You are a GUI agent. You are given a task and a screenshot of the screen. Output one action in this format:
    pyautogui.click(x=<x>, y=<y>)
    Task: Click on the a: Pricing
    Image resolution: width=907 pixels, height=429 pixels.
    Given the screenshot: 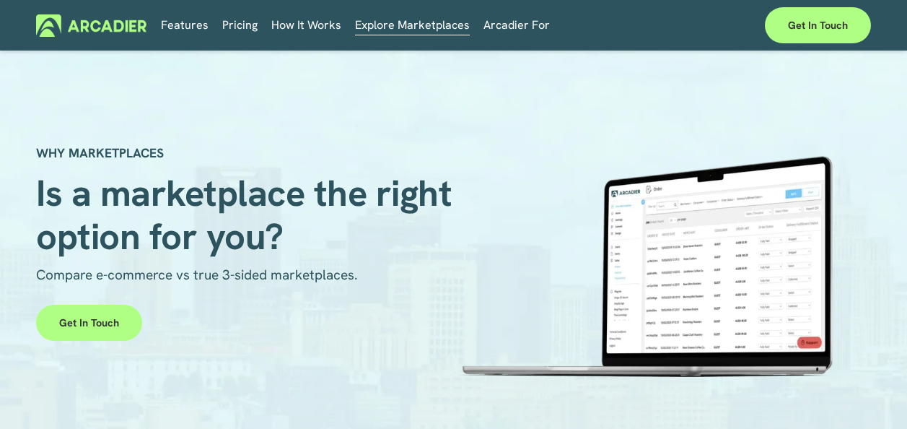 What is the action you would take?
    pyautogui.click(x=240, y=25)
    